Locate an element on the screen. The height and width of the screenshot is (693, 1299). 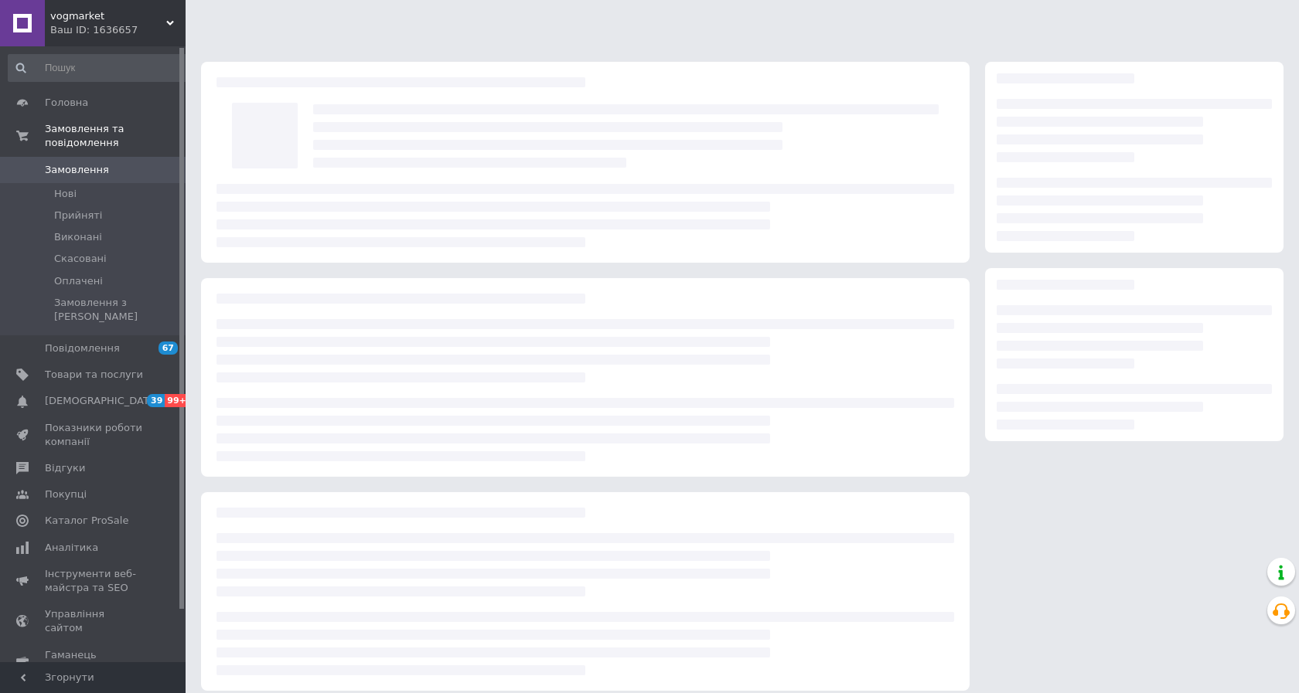
input: Пошук is located at coordinates (99, 68).